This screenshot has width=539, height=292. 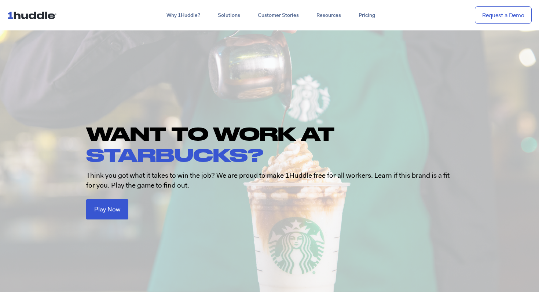 I want to click on a: Play Now, so click(x=107, y=210).